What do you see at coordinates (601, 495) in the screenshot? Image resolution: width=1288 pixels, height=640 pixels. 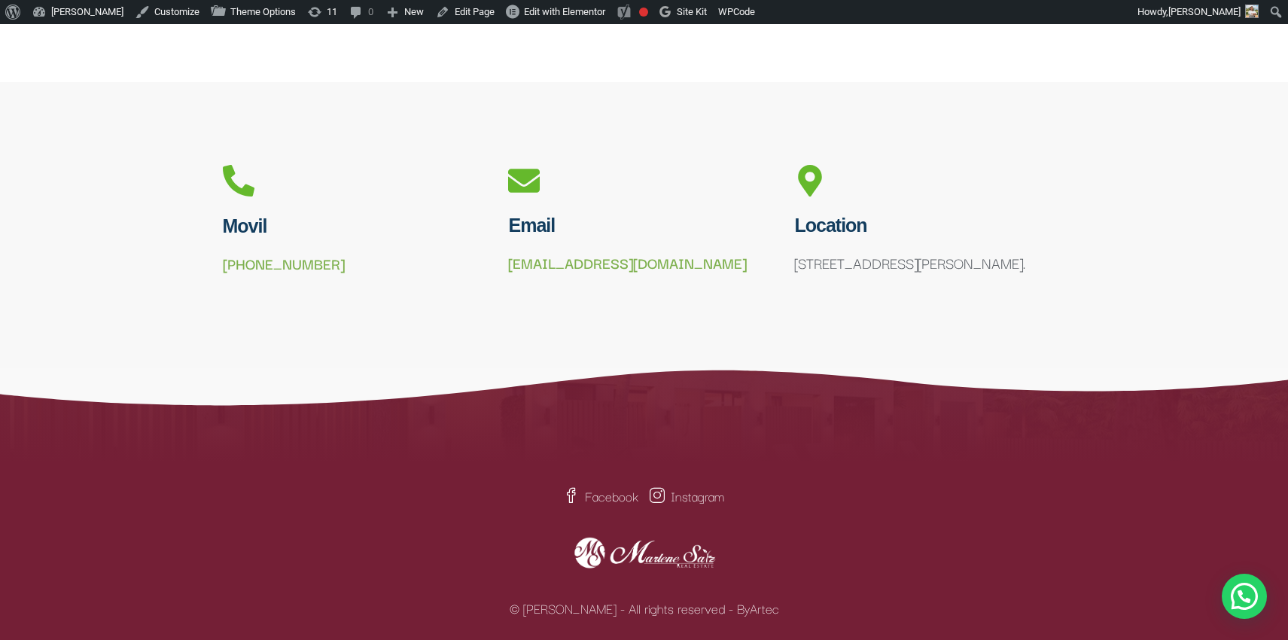 I see `a: Facebook` at bounding box center [601, 495].